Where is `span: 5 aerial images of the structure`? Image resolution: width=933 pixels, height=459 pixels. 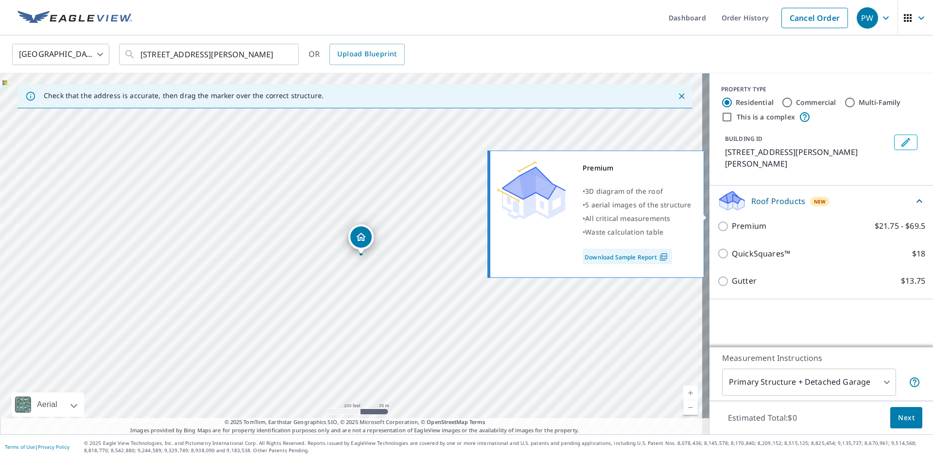 span: 5 aerial images of the structure is located at coordinates (638, 205).